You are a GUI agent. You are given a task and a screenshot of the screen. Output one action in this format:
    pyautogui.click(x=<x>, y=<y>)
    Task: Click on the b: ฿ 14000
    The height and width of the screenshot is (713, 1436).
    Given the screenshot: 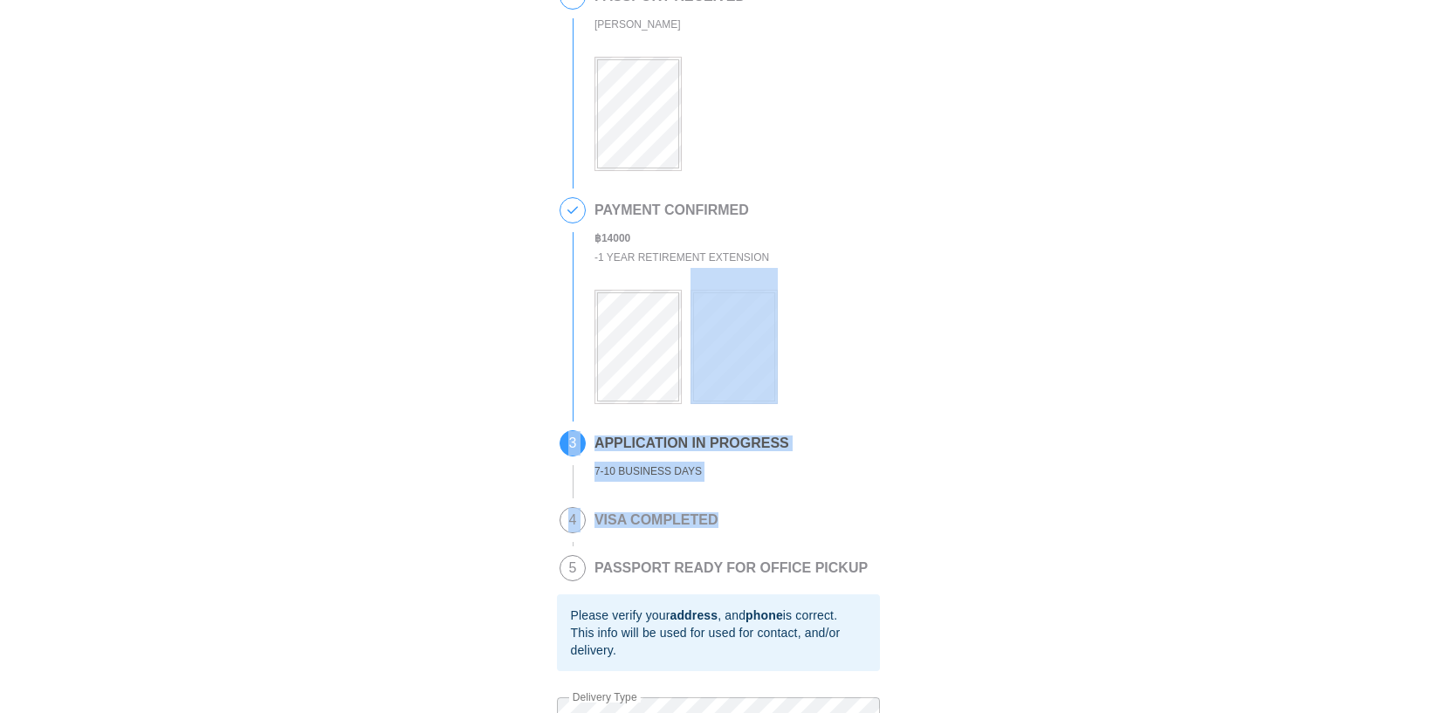 What is the action you would take?
    pyautogui.click(x=612, y=238)
    